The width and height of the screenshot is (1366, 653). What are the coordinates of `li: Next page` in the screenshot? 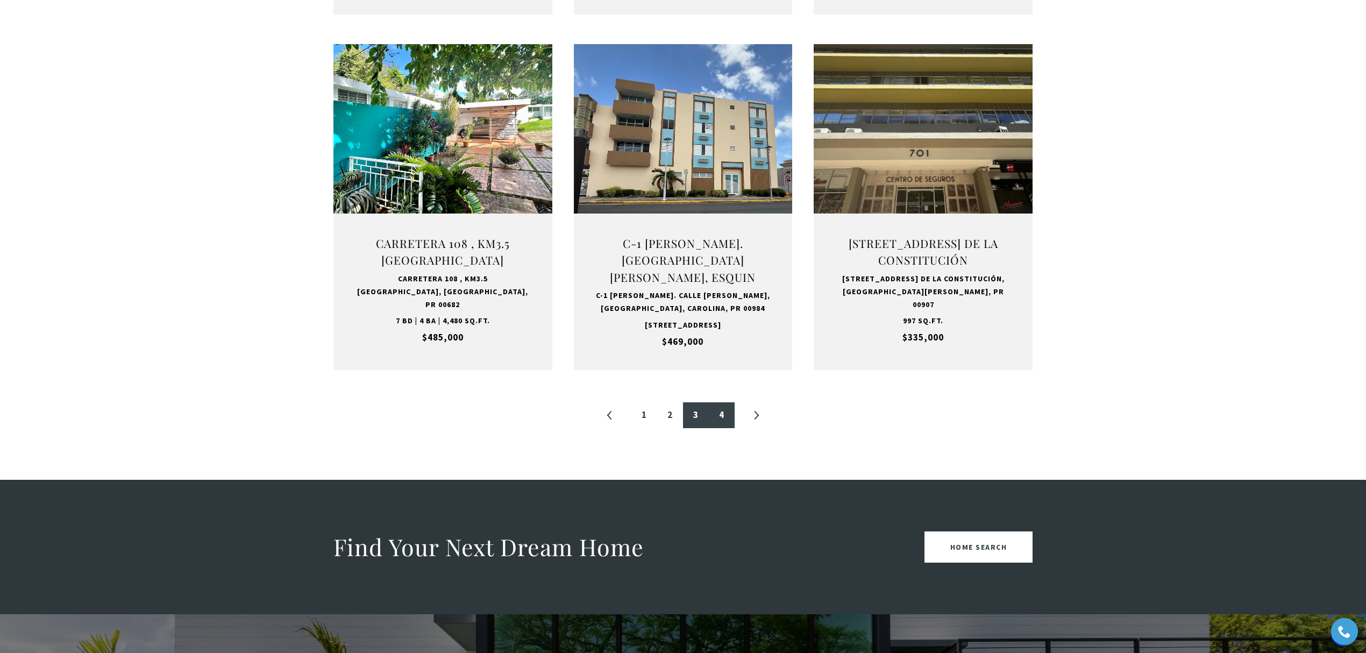 It's located at (756, 415).